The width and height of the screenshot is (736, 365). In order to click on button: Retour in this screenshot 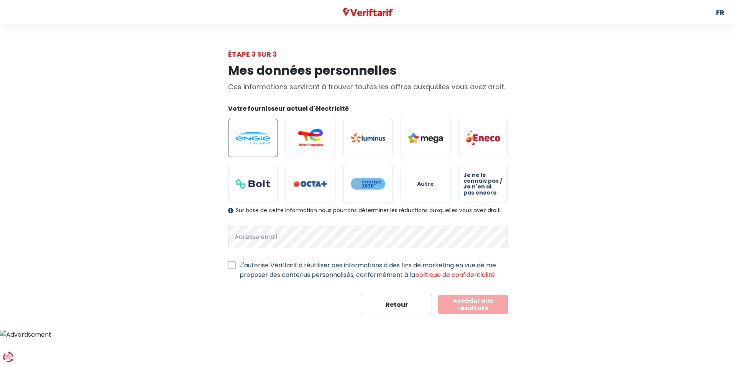, I will do `click(397, 305)`.